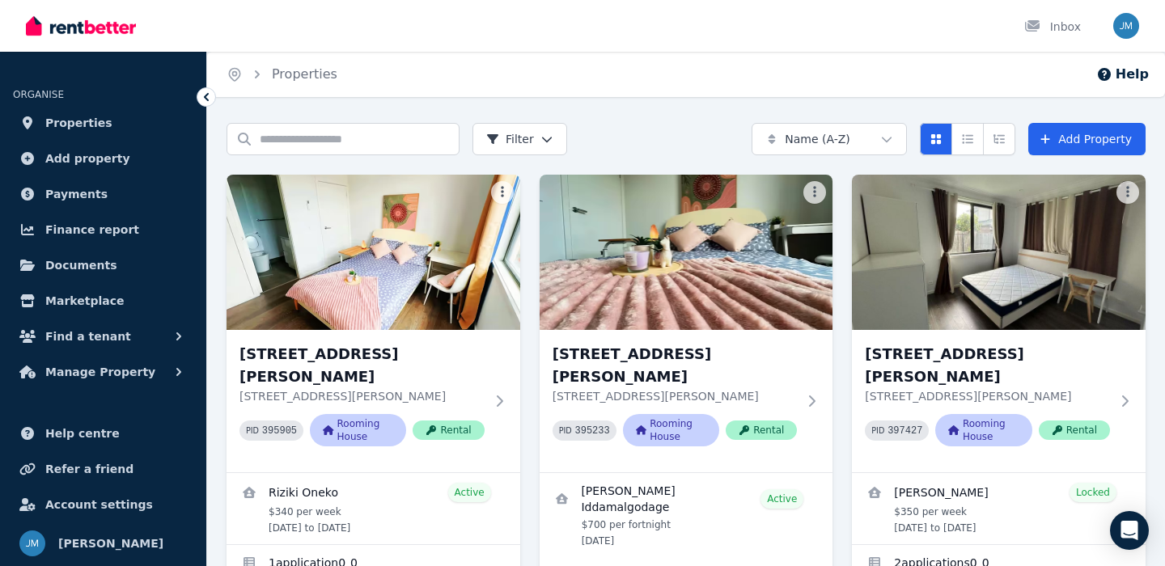 The width and height of the screenshot is (1165, 566). What do you see at coordinates (519, 139) in the screenshot?
I see `button: Filter` at bounding box center [519, 139].